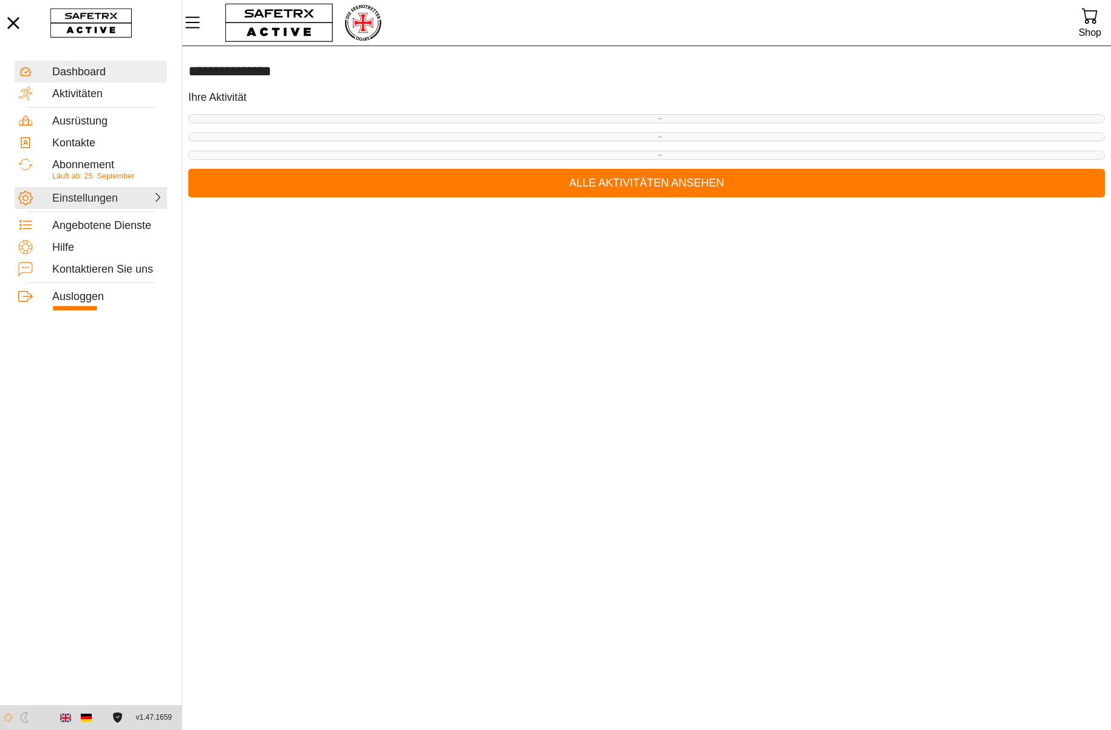 This screenshot has width=1111, height=730. I want to click on div: Ausrüstung, so click(107, 121).